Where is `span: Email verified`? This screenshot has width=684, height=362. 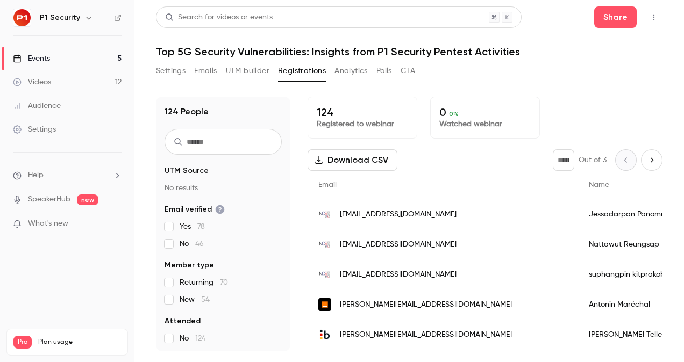 span: Email verified is located at coordinates (195, 210).